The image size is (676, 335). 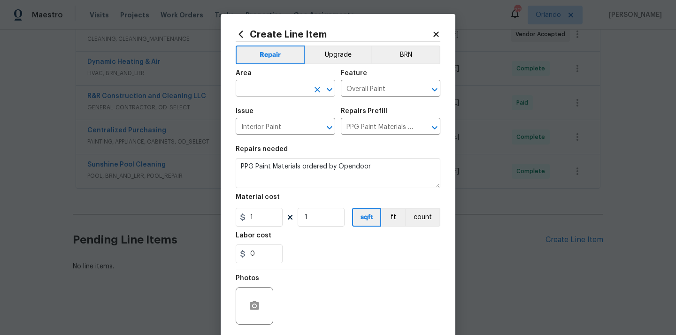 I want to click on h5: Area, so click(x=244, y=73).